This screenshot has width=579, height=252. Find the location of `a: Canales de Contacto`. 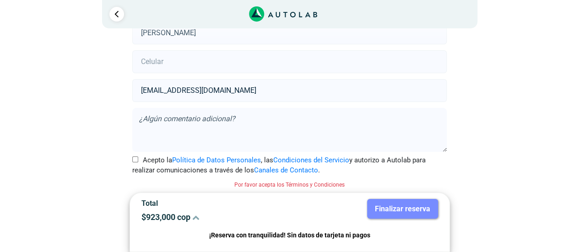

a: Canales de Contacto is located at coordinates (286, 170).